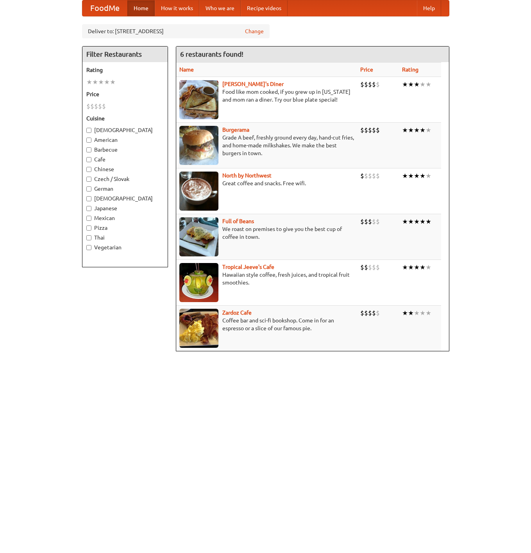  I want to click on label: Czech / Slovak, so click(125, 179).